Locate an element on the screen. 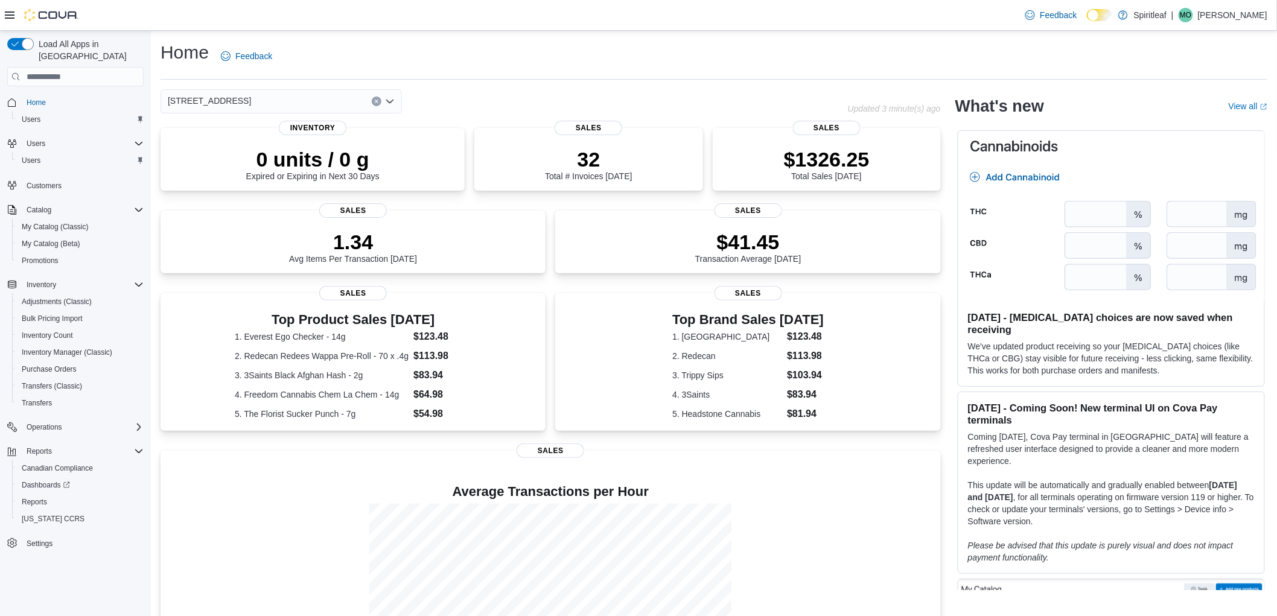  dd: $113.98 is located at coordinates (805, 356).